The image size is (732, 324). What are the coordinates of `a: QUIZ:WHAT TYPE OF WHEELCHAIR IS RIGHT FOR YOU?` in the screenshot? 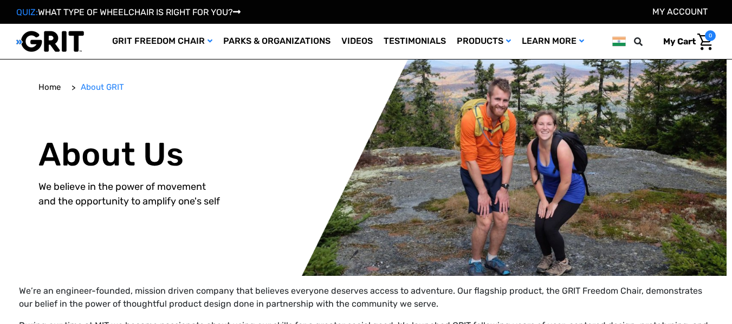 It's located at (128, 12).